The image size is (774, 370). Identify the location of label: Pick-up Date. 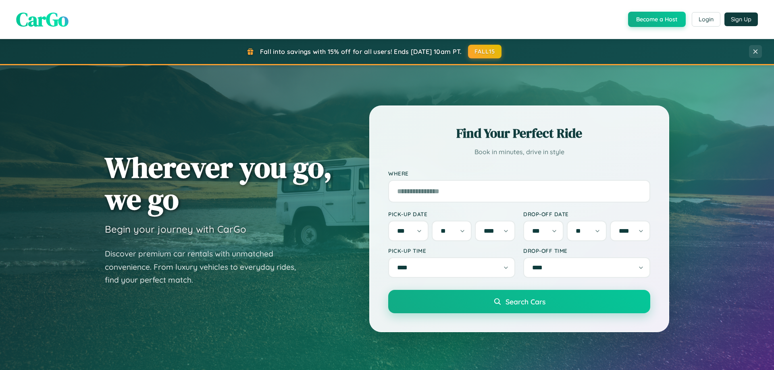
(451, 214).